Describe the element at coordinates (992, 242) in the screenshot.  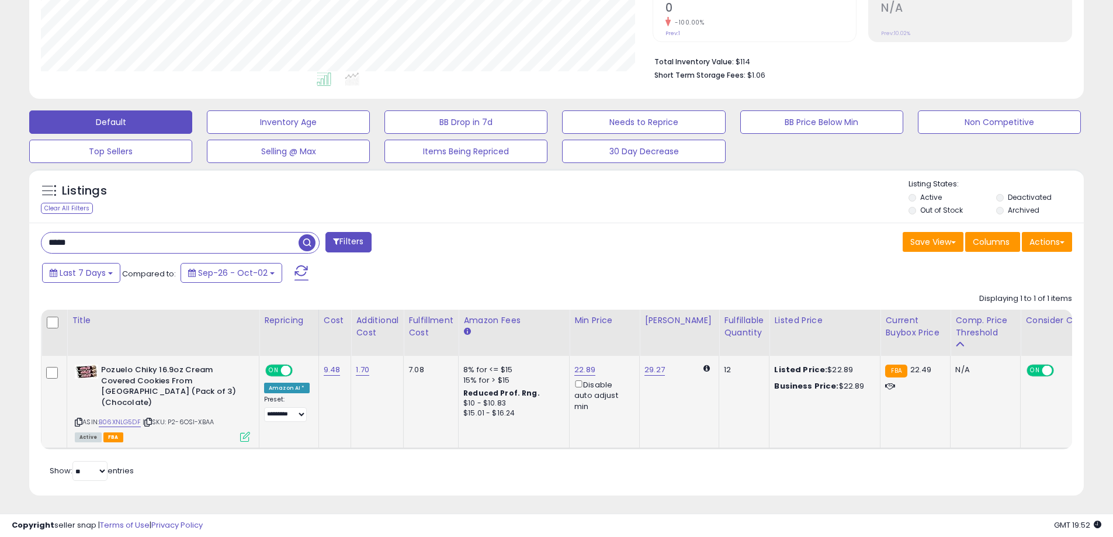
I see `button: Columns` at that location.